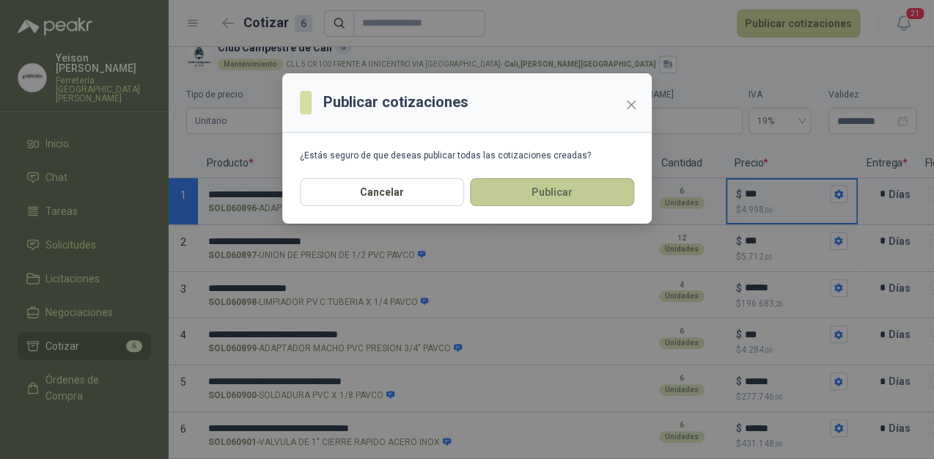 Image resolution: width=934 pixels, height=459 pixels. Describe the element at coordinates (631, 105) in the screenshot. I see `span: close` at that location.